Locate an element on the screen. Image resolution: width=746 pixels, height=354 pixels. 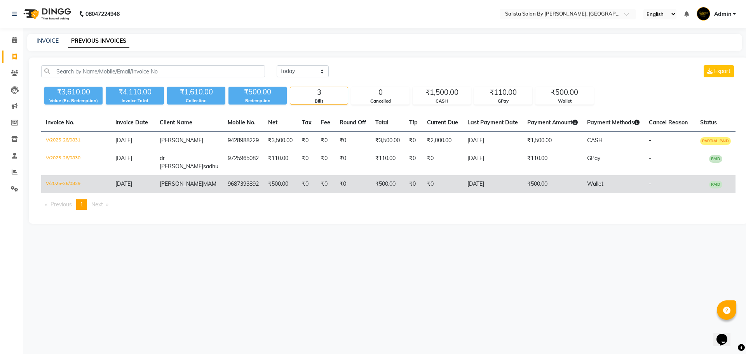
div: Wallet is located at coordinates (565, 101).